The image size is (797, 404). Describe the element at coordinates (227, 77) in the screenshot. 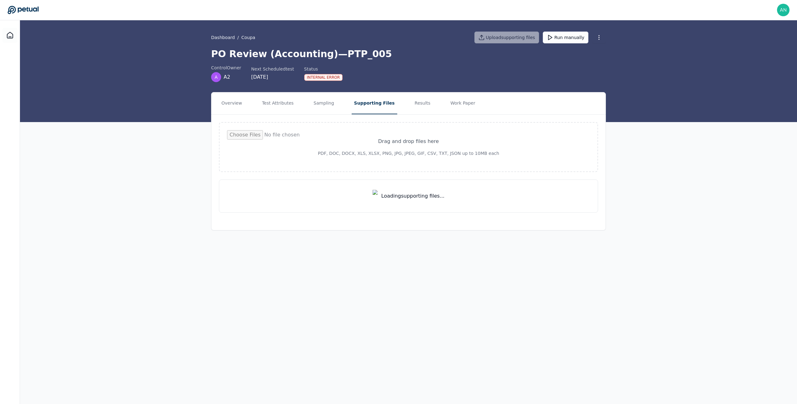

I see `span: A2` at that location.